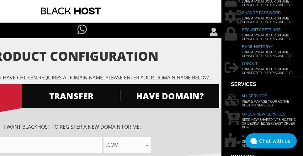  I want to click on a: SERVICES, so click(262, 84).